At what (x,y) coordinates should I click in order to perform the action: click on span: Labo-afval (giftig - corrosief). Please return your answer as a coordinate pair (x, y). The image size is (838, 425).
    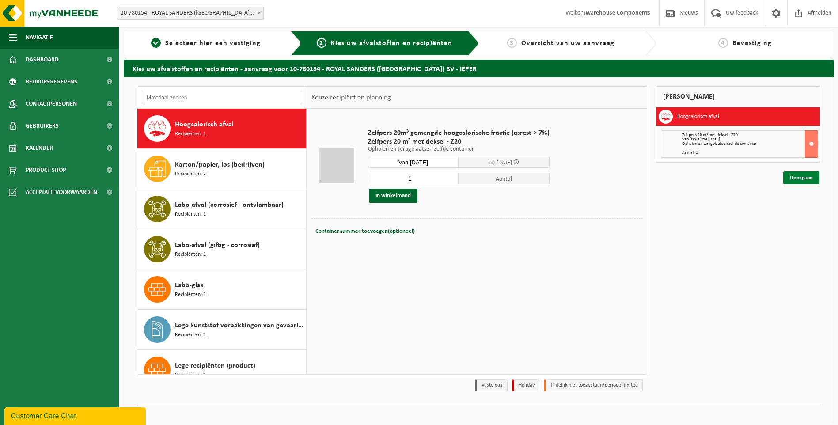
    Looking at the image, I should click on (217, 245).